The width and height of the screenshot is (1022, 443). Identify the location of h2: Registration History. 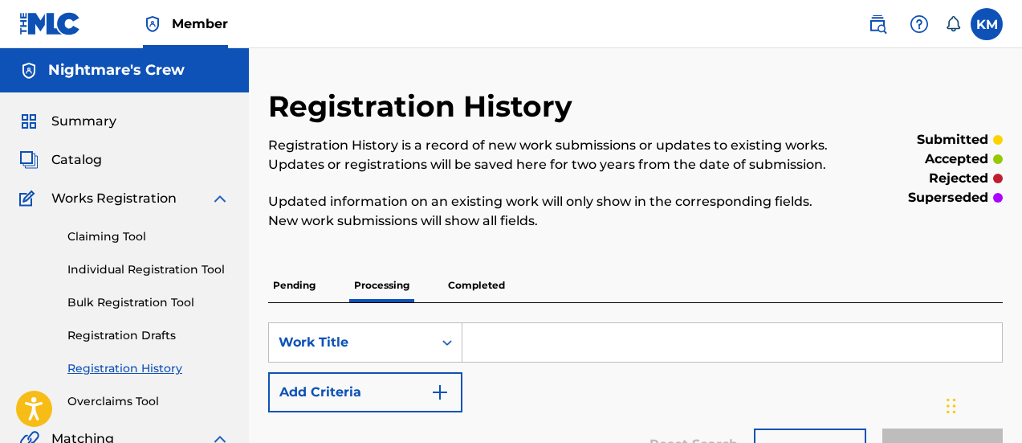
(424, 106).